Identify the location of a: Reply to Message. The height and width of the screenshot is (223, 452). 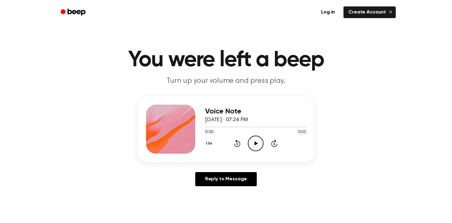
(226, 179).